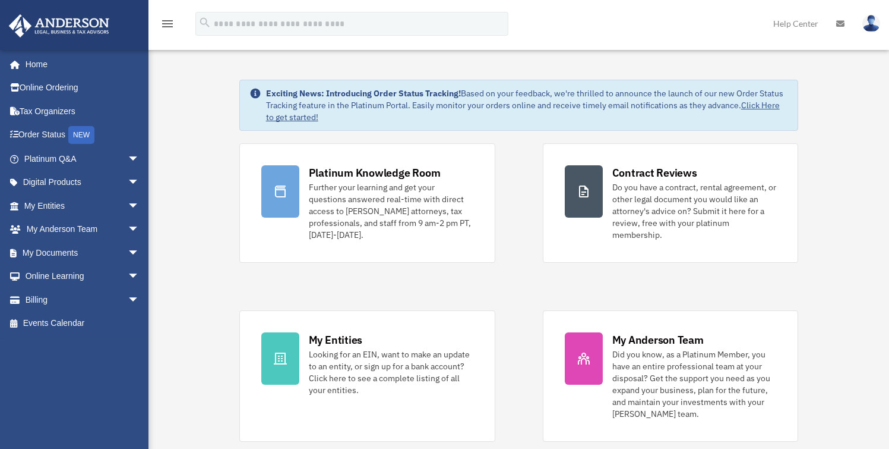  Describe the element at coordinates (83, 253) in the screenshot. I see `a: My Documentsarrow_drop_down` at that location.